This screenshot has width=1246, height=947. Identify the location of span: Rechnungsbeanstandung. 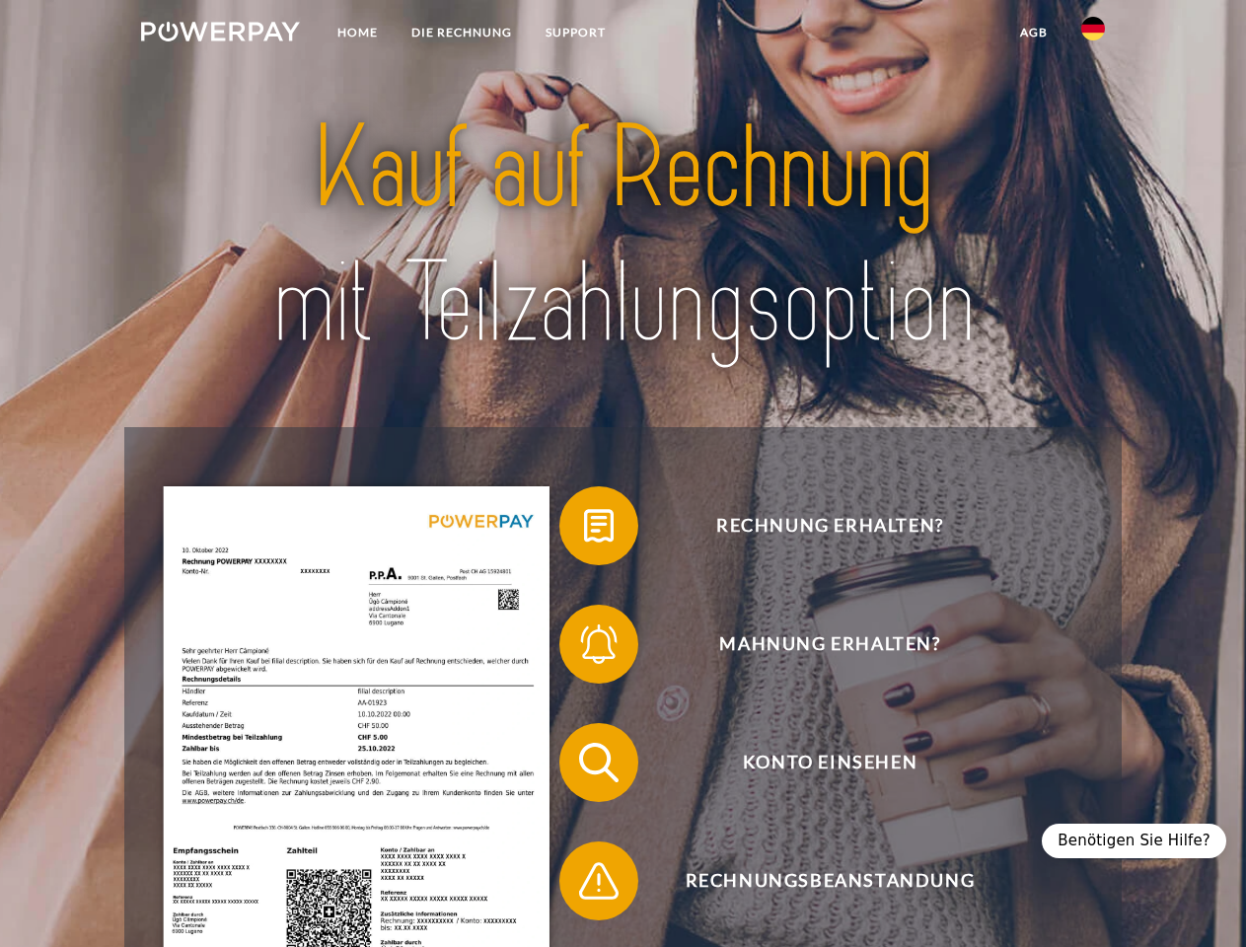
(830, 881).